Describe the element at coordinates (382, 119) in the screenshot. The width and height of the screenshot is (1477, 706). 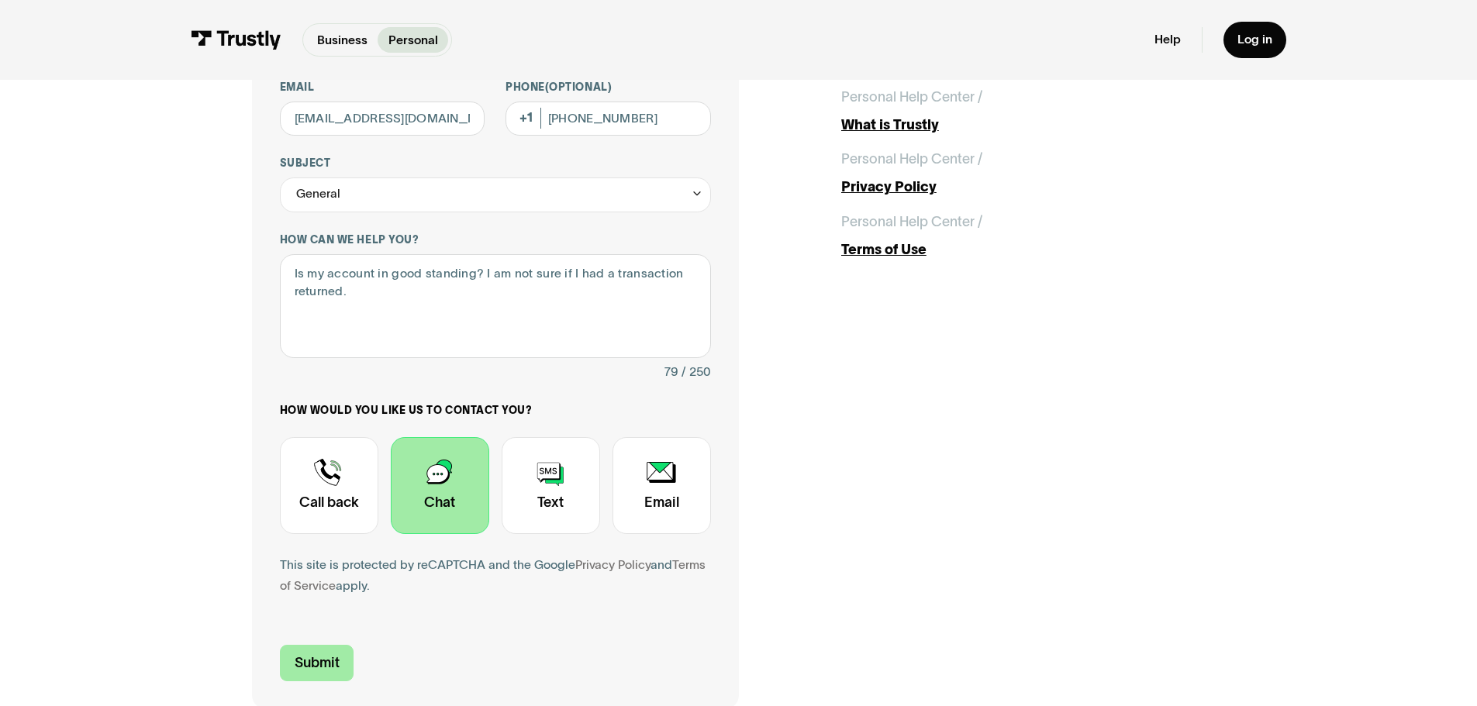
I see `input: alex@mail.com` at that location.